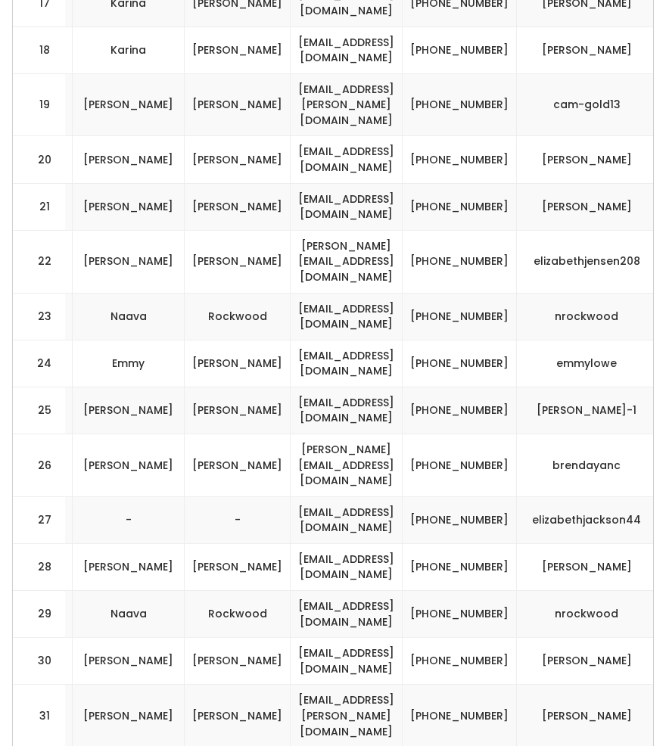 The width and height of the screenshot is (666, 746). I want to click on td: 20, so click(39, 160).